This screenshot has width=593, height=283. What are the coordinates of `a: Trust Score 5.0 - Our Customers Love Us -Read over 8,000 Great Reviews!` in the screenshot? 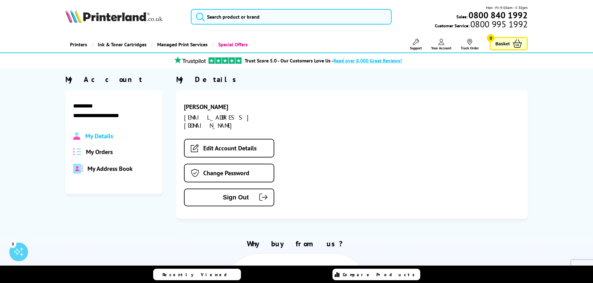 It's located at (323, 61).